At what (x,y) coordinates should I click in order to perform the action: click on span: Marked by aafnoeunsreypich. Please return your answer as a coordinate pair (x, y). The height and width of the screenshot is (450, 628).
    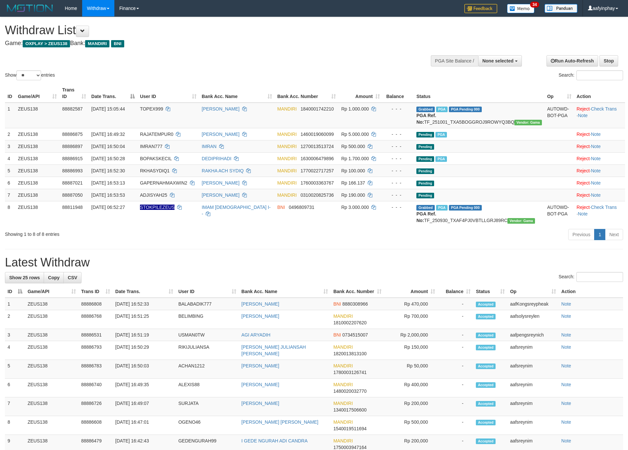
    Looking at the image, I should click on (442, 109).